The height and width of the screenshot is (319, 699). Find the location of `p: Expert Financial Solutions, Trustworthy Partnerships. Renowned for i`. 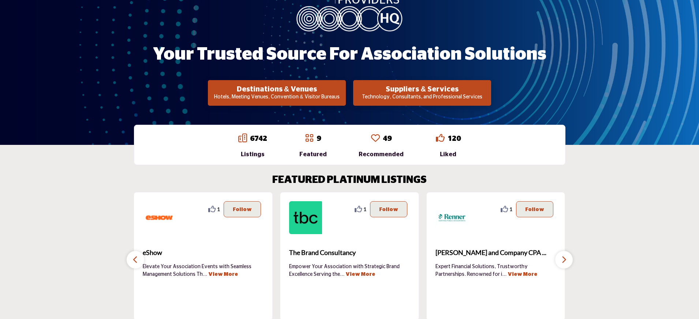

p: Expert Financial Solutions, Trustworthy Partnerships. Renowned for i is located at coordinates (496, 270).